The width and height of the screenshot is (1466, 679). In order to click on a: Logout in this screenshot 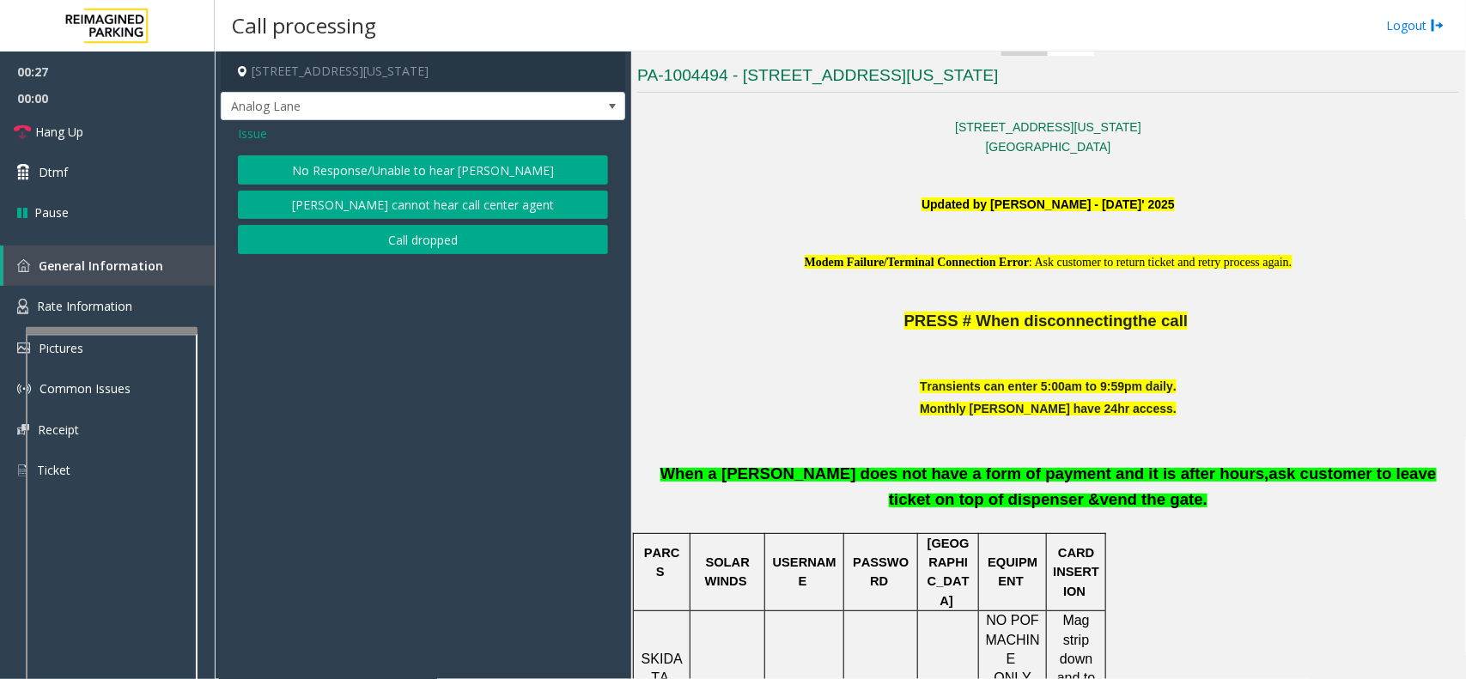, I will do `click(1415, 25)`.